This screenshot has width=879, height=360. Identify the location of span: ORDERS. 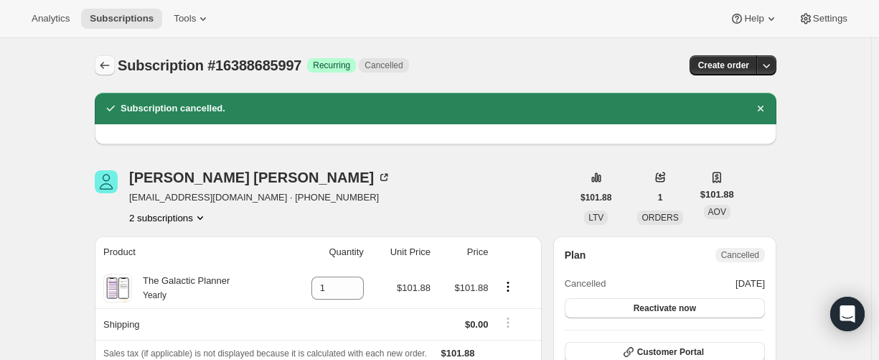
(660, 218).